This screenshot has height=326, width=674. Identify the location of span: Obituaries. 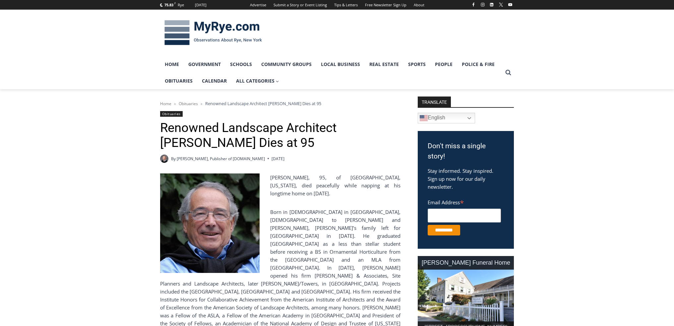
(188, 103).